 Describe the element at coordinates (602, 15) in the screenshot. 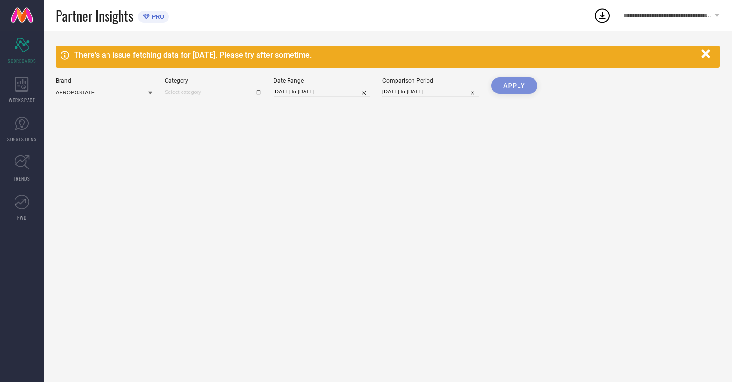

I see `div: Open download list` at that location.